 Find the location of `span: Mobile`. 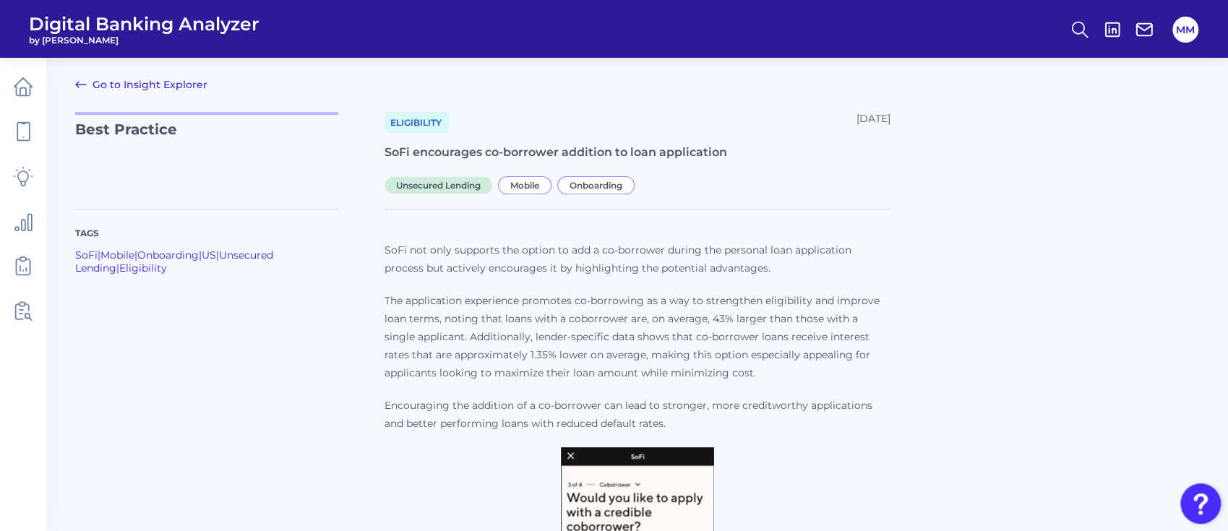

span: Mobile is located at coordinates (525, 185).